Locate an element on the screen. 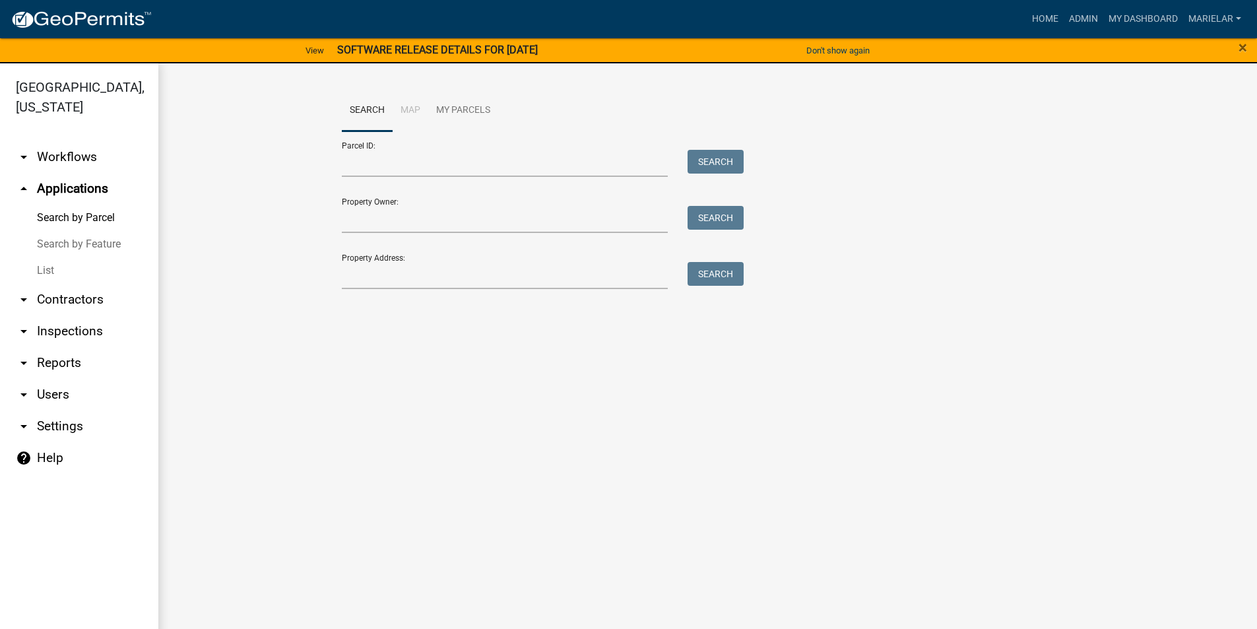  a: Home is located at coordinates (1045, 19).